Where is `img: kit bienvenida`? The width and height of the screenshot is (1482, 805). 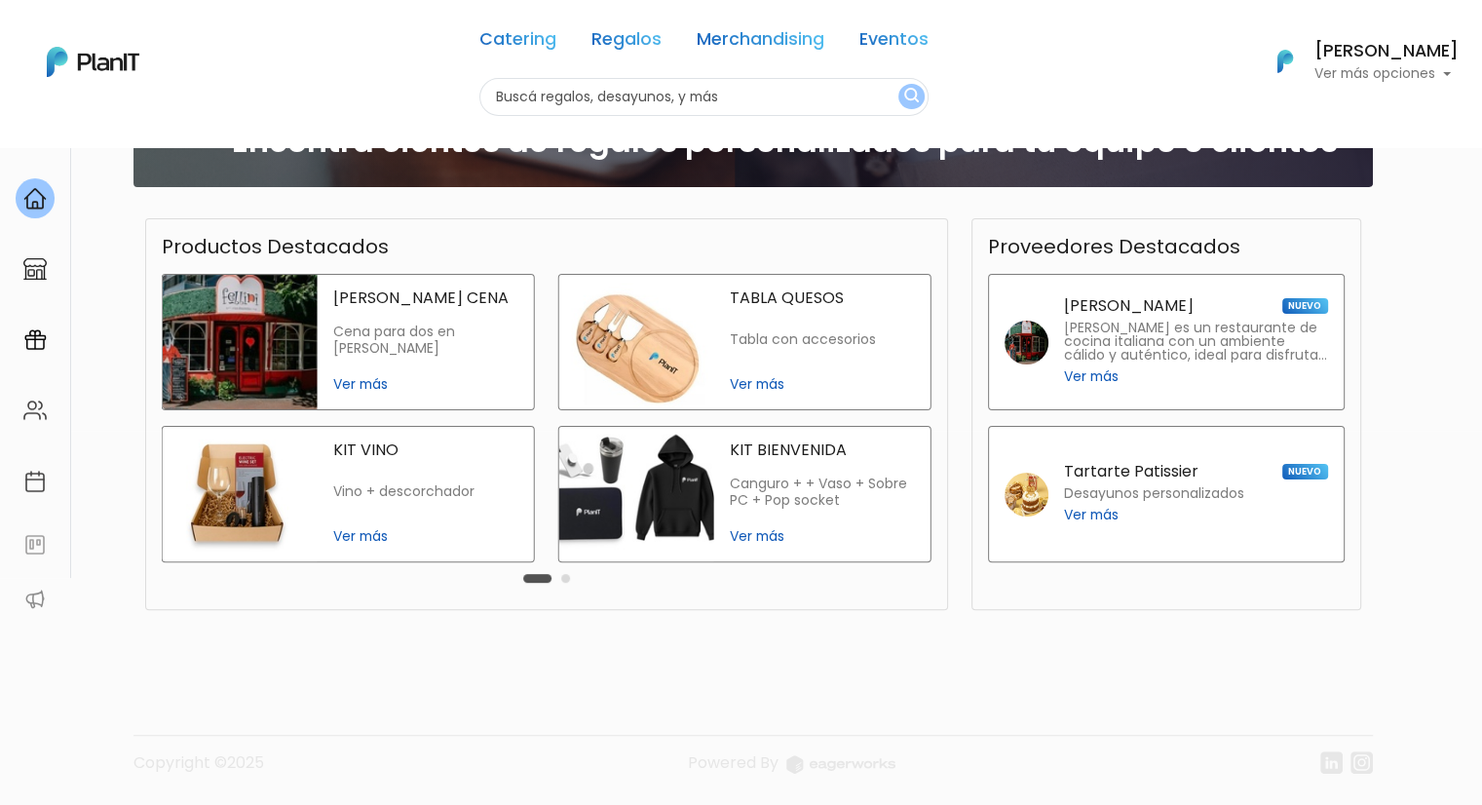
img: kit bienvenida is located at coordinates (636, 494).